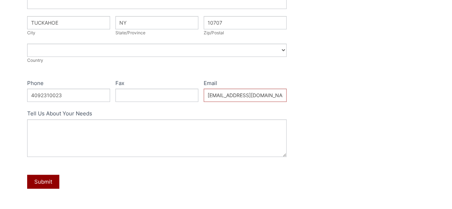 This screenshot has width=452, height=209. I want to click on div: Country, so click(157, 60).